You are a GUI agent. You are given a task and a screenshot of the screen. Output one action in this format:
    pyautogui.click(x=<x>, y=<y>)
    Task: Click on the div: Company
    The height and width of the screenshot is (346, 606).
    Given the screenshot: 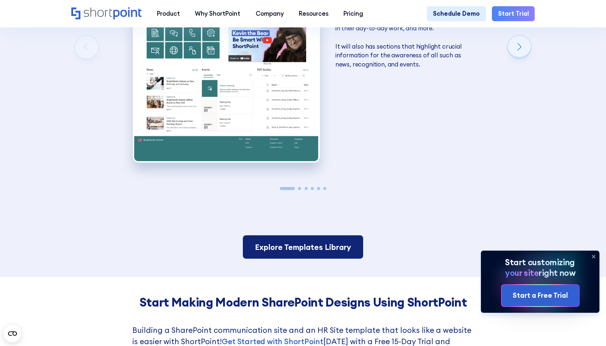 What is the action you would take?
    pyautogui.click(x=270, y=14)
    